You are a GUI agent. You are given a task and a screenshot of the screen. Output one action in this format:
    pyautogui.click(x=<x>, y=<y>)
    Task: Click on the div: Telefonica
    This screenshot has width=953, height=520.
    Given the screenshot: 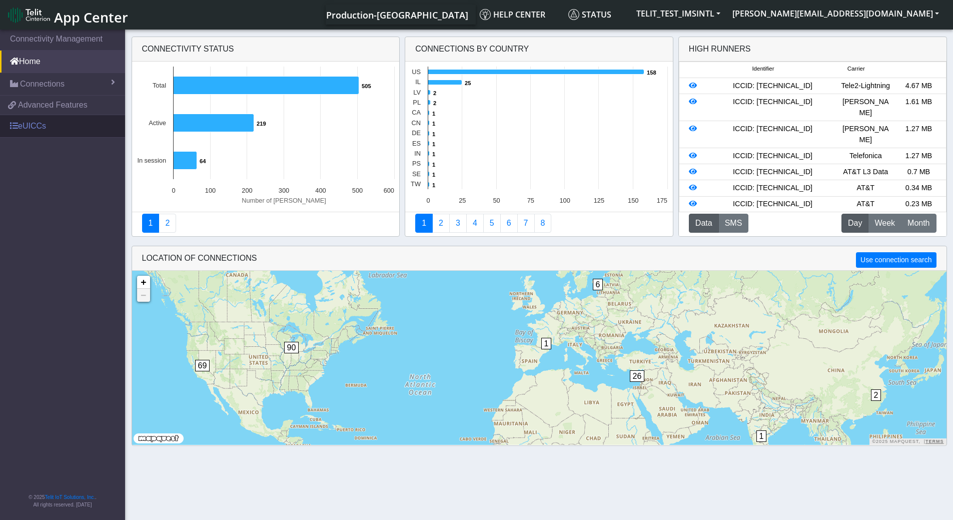 What is the action you would take?
    pyautogui.click(x=865, y=156)
    